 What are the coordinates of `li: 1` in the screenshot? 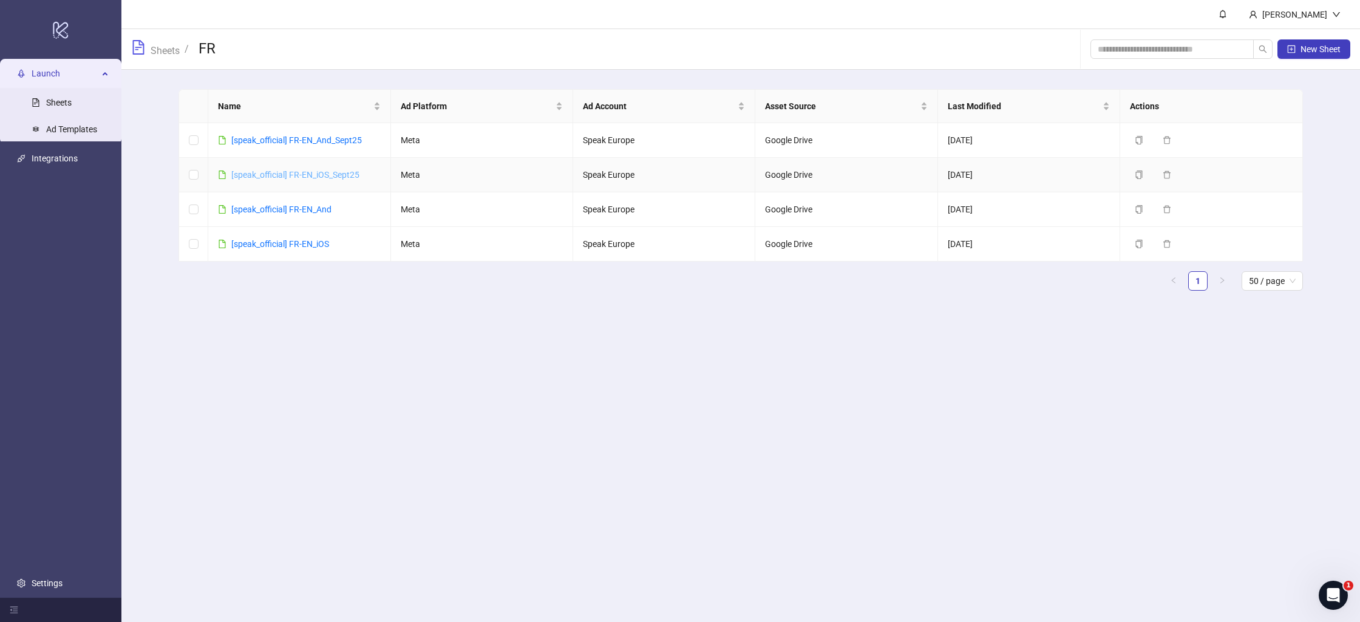 It's located at (1198, 281).